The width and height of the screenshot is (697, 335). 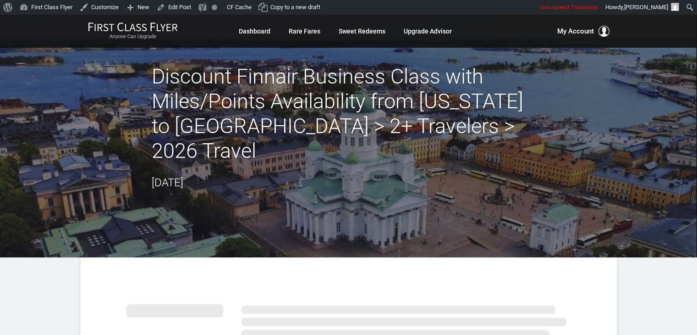 I want to click on a: Upgrade Advisor, so click(x=428, y=31).